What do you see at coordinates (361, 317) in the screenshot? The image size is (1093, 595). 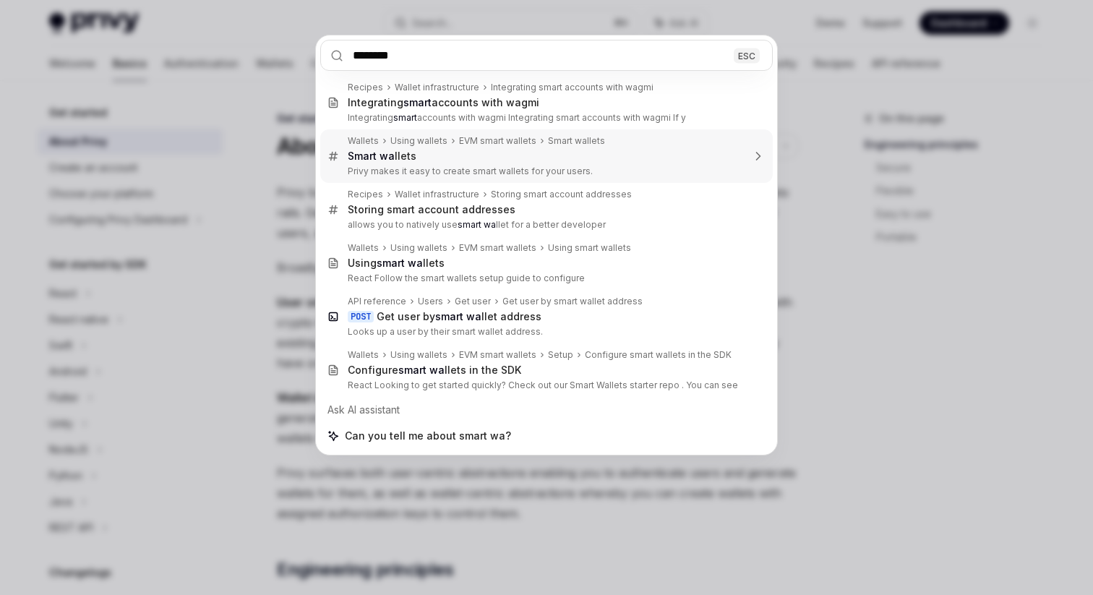 I see `div: POST` at bounding box center [361, 317].